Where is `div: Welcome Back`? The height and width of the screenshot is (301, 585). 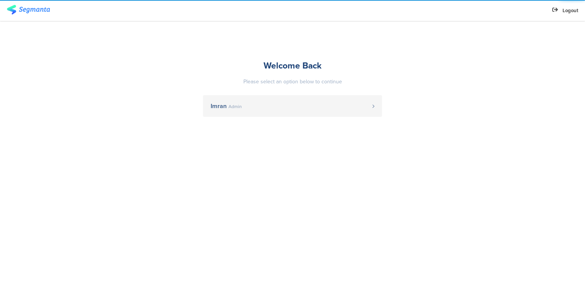
div: Welcome Back is located at coordinates (293, 66).